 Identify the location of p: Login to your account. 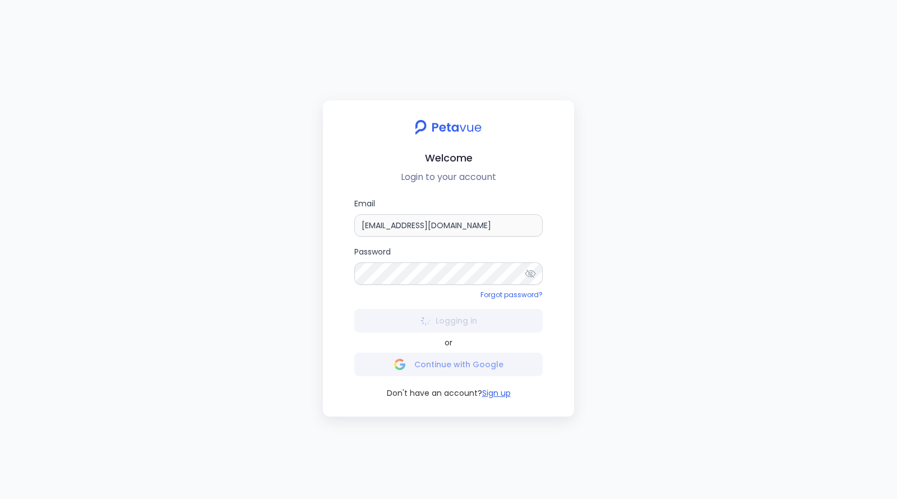
(448, 177).